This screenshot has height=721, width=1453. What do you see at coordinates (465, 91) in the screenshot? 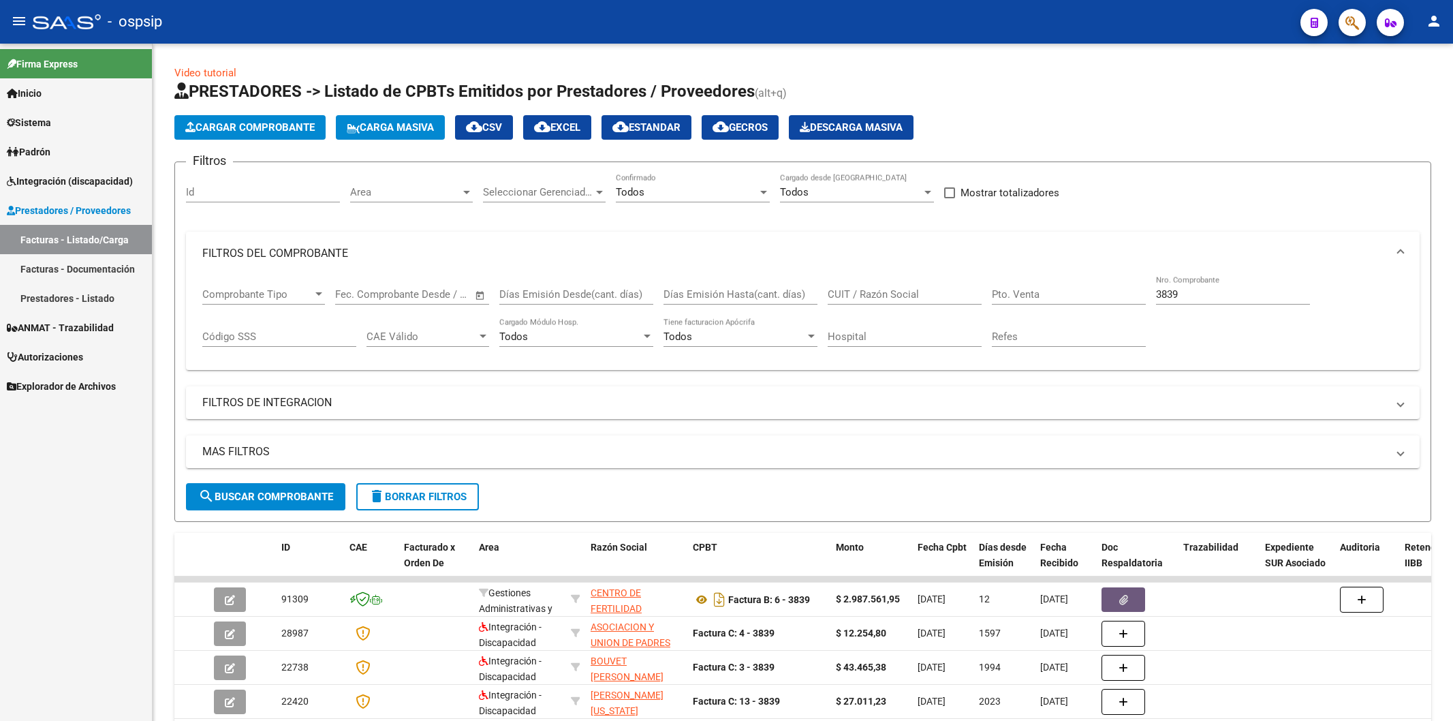
I see `span: PRESTADORES -> Listado de CPBTs Emitidos por Prestadores / Proveedores` at bounding box center [465, 91].